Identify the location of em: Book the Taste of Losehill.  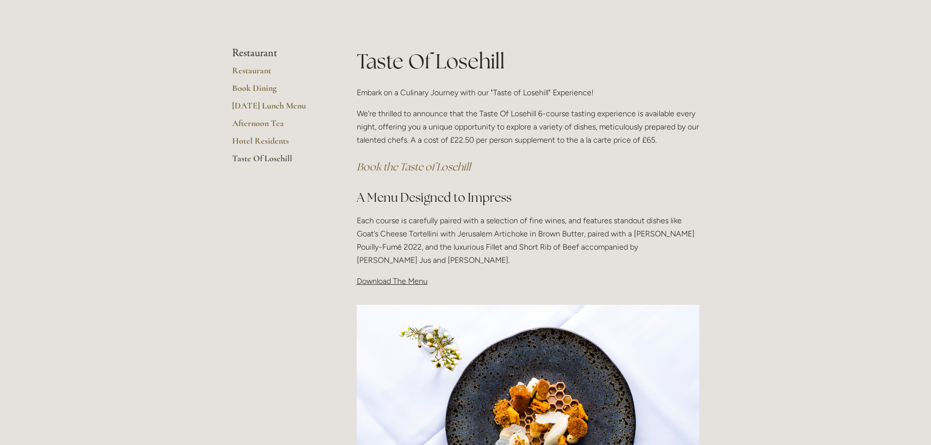
(413, 167).